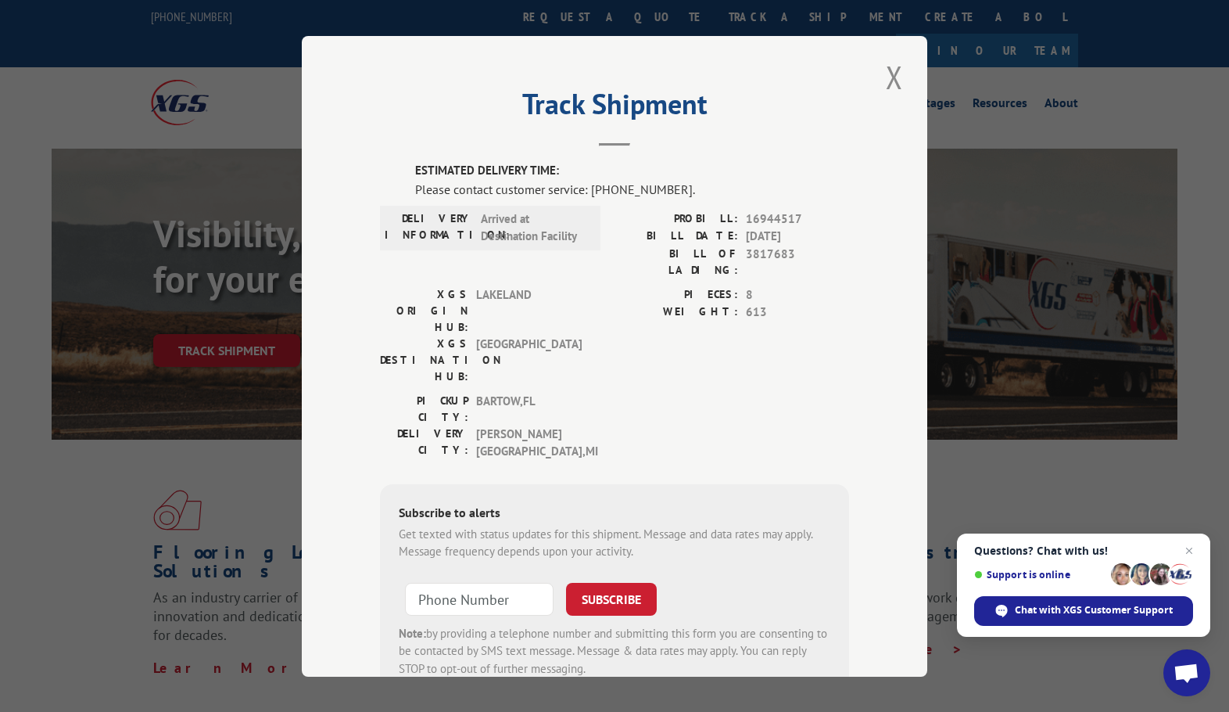 The height and width of the screenshot is (712, 1229). Describe the element at coordinates (1187, 673) in the screenshot. I see `a: Open chat` at that location.